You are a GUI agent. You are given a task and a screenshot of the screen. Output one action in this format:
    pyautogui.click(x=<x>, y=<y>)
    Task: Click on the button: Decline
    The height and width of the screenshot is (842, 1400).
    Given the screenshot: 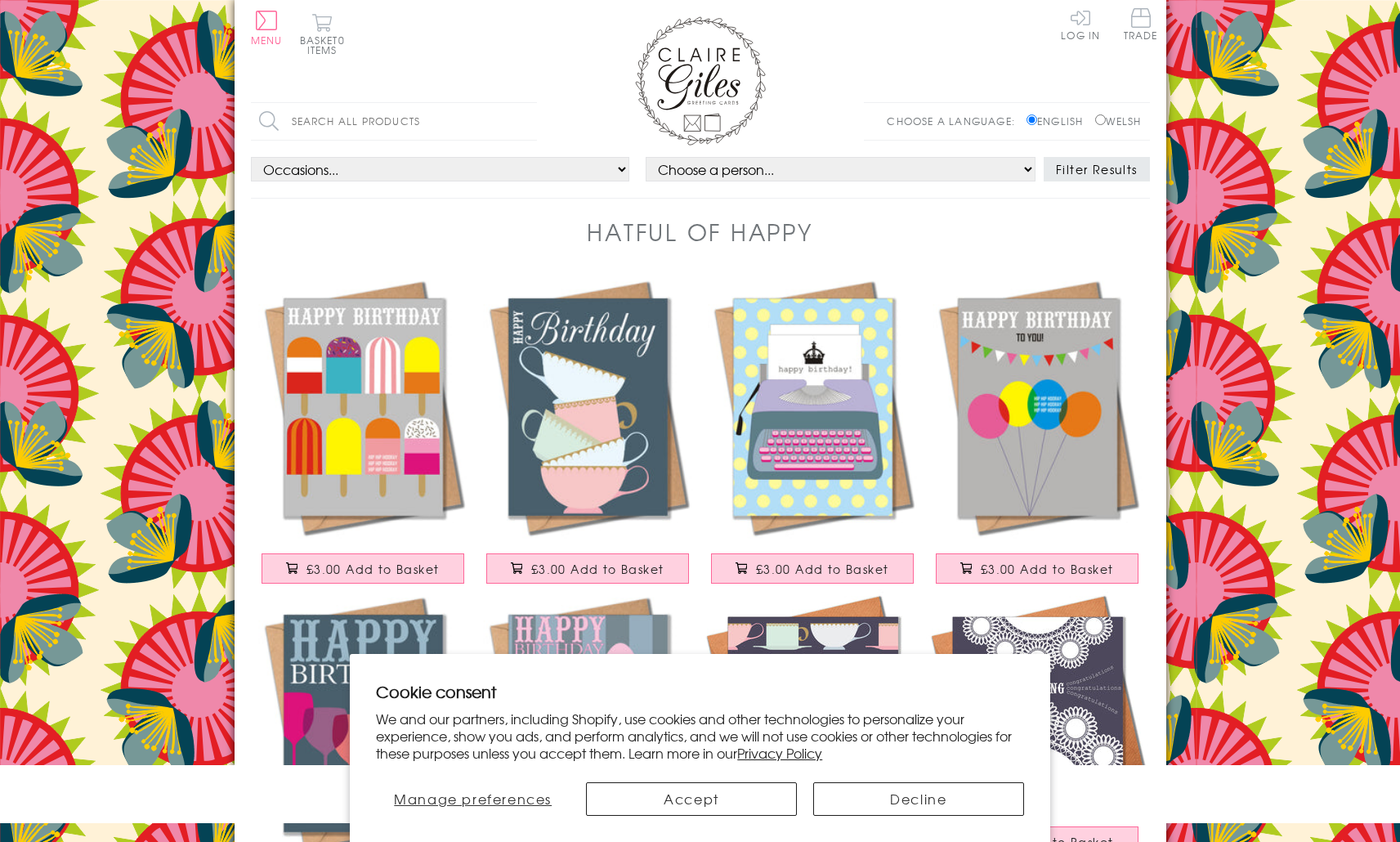 What is the action you would take?
    pyautogui.click(x=919, y=799)
    